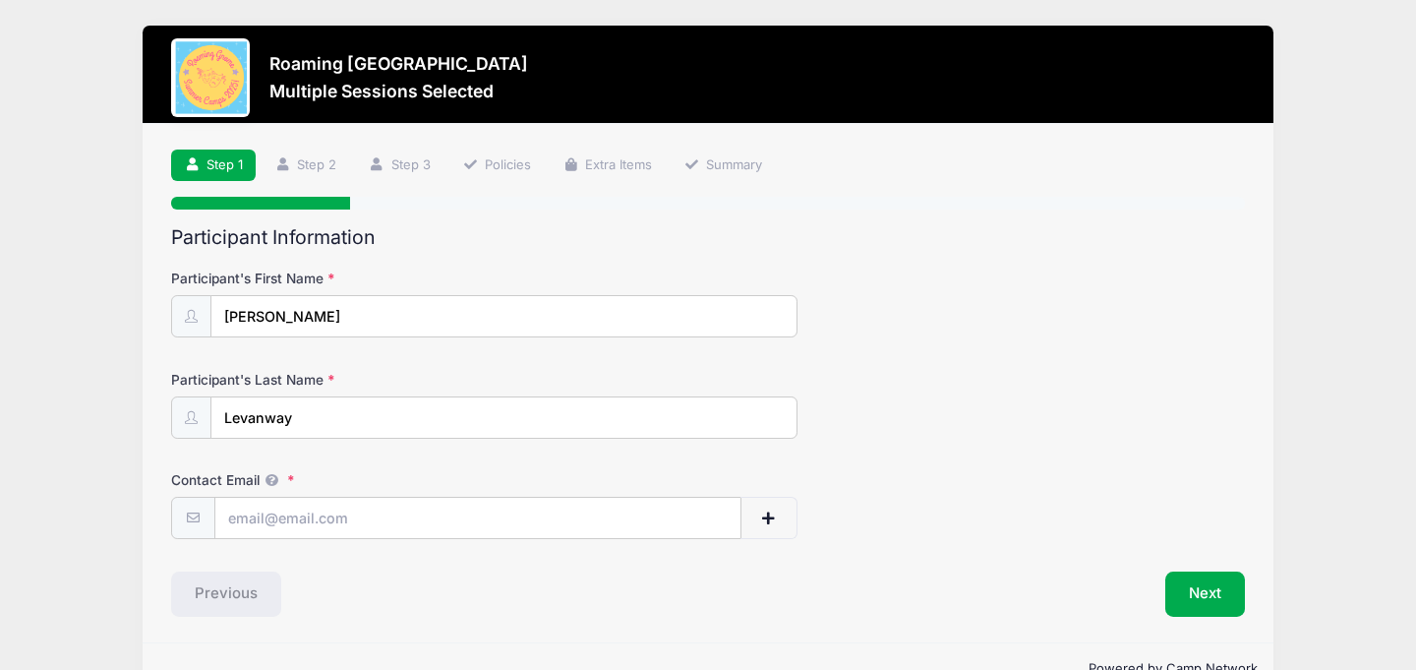 The image size is (1416, 670). Describe the element at coordinates (213, 165) in the screenshot. I see `a: Step 1` at that location.